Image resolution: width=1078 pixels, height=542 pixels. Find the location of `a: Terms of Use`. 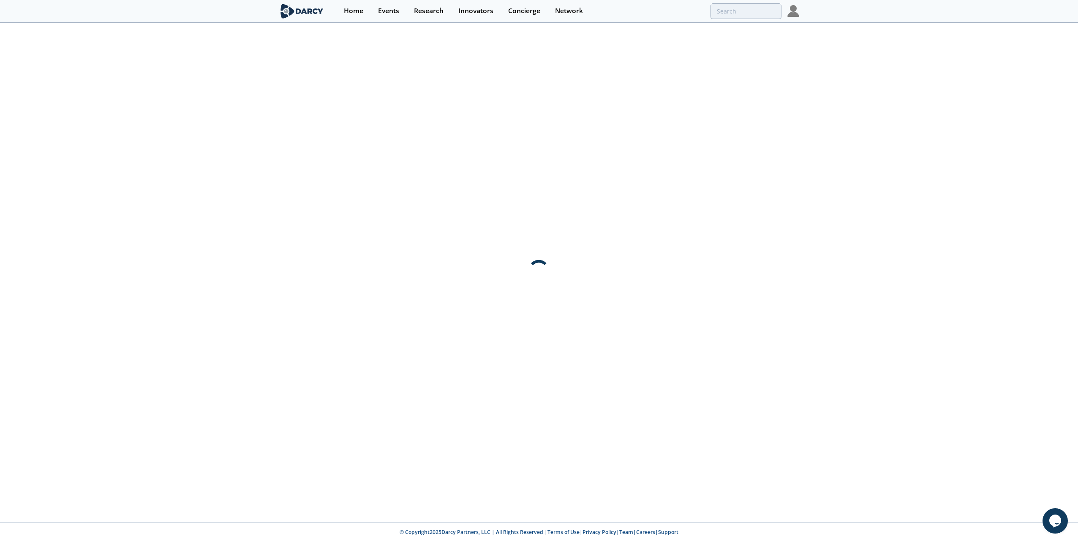

a: Terms of Use is located at coordinates (563, 532).